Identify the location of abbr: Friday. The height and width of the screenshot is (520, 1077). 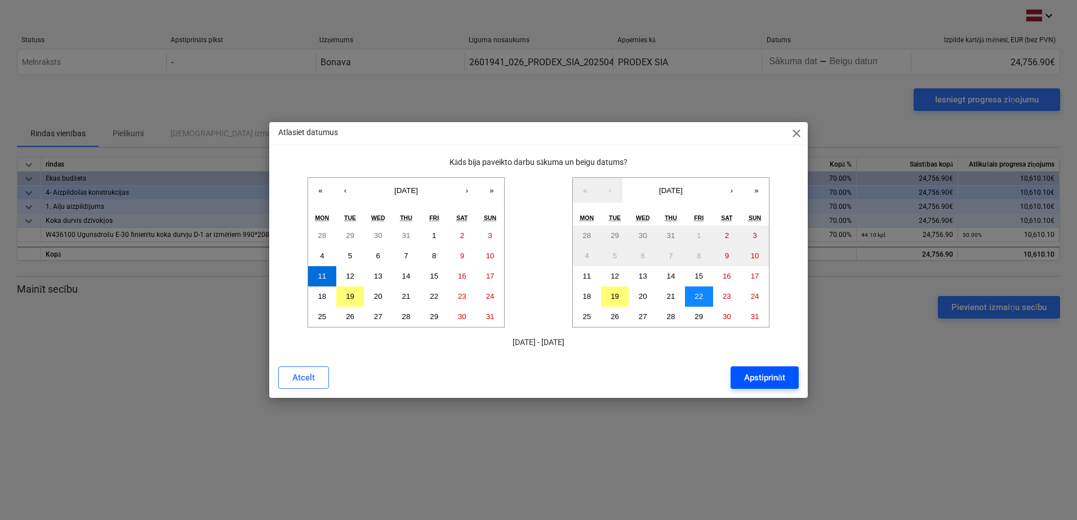
(698, 218).